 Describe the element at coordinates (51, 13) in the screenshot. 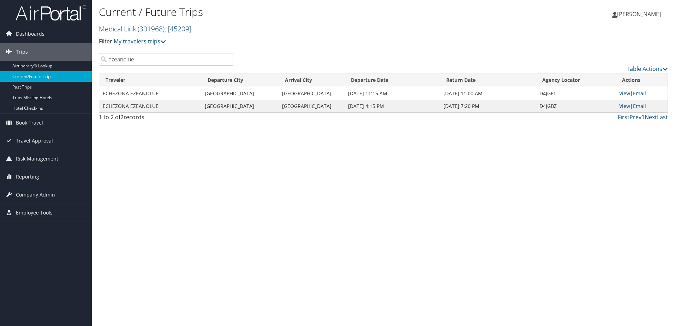

I see `img: airportal-logo.png` at that location.